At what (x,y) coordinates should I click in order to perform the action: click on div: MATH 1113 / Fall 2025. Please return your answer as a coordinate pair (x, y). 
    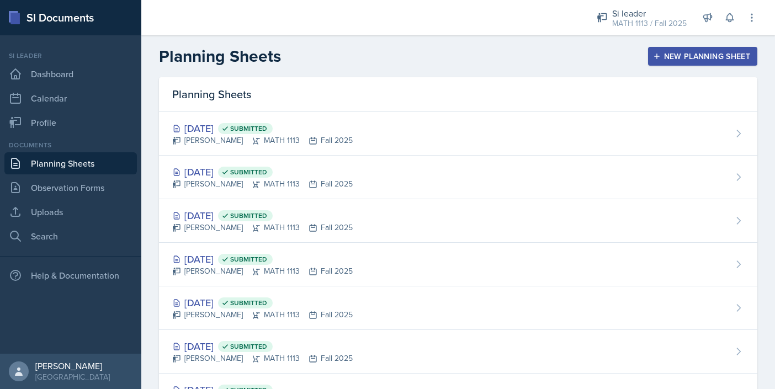
    Looking at the image, I should click on (649, 23).